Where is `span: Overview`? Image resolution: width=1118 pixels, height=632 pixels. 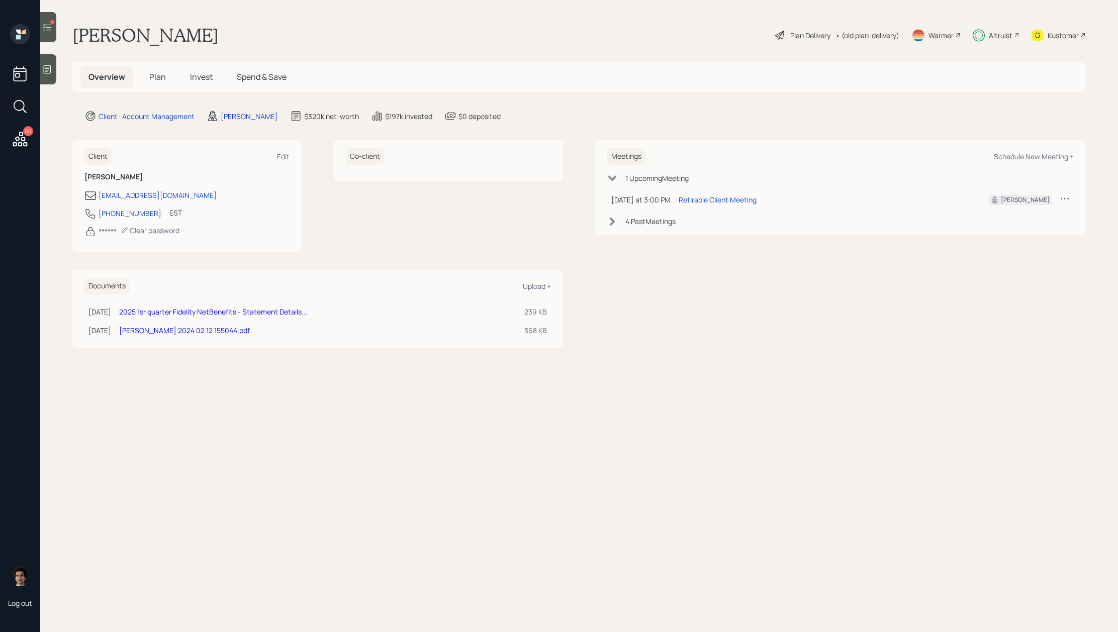 span: Overview is located at coordinates (107, 77).